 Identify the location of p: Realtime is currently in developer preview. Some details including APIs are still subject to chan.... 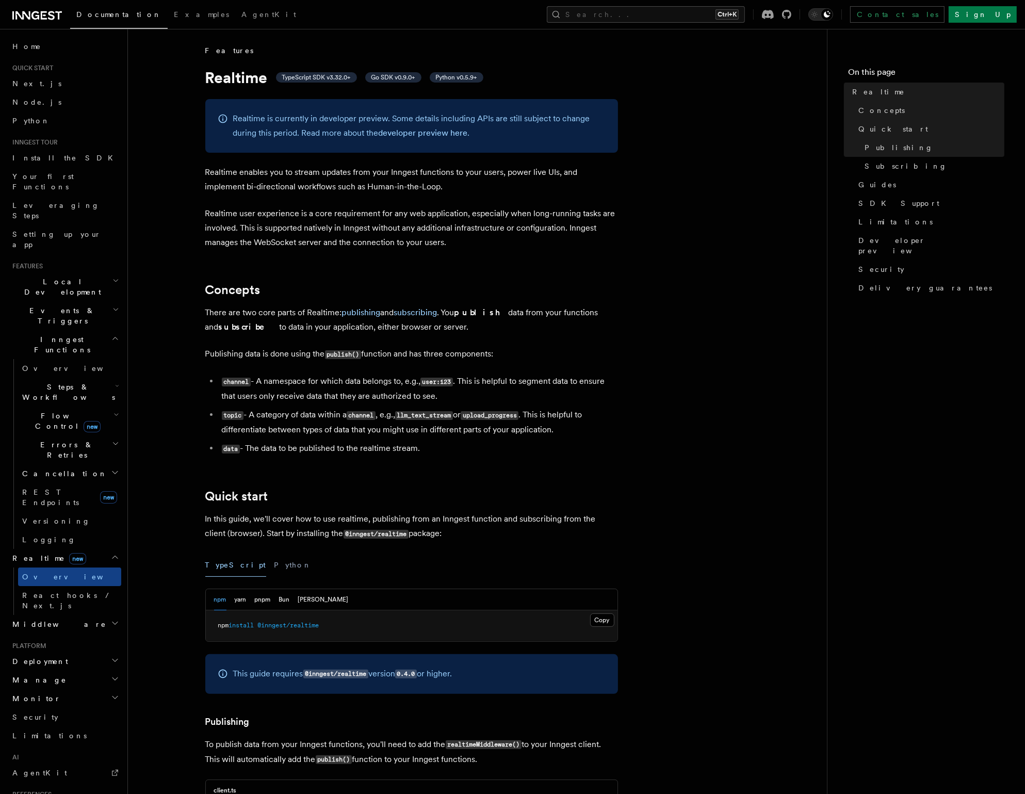
(419, 126).